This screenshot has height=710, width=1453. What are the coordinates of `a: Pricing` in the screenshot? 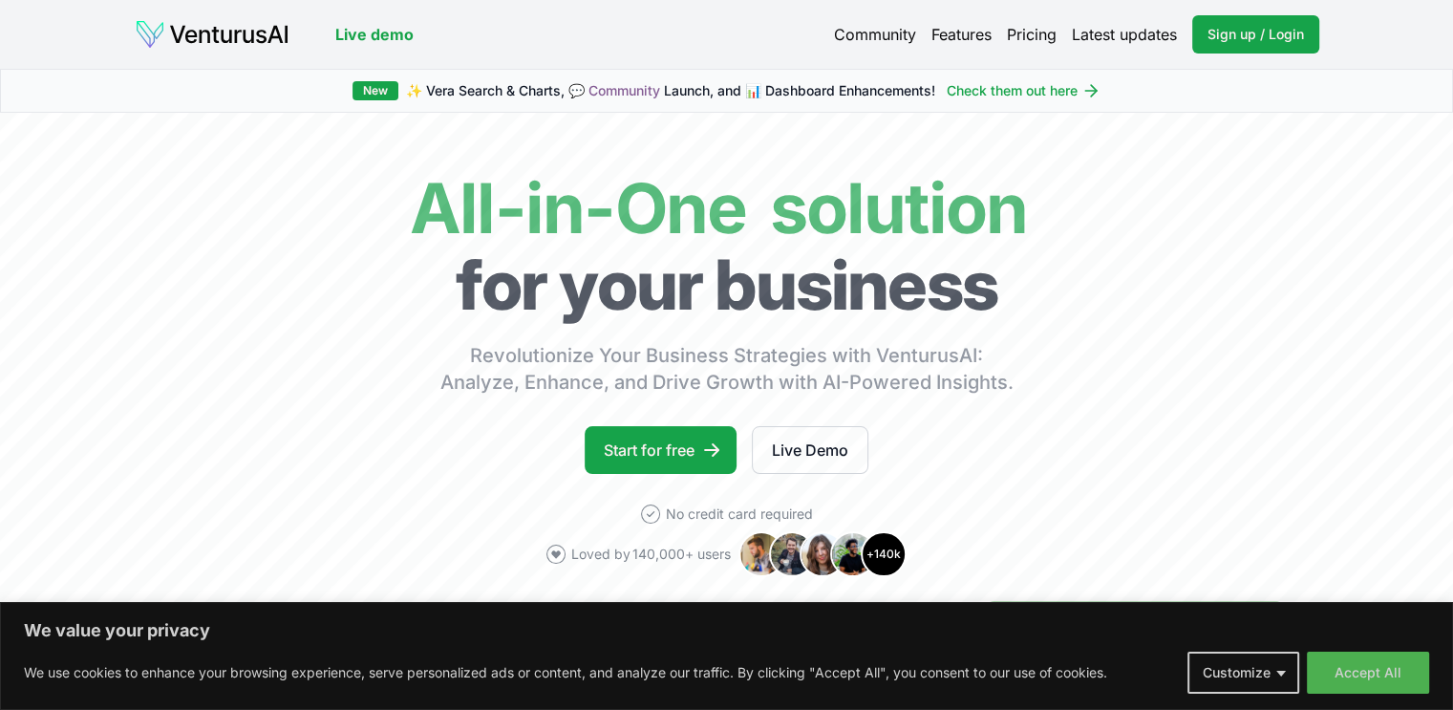 It's located at (1032, 34).